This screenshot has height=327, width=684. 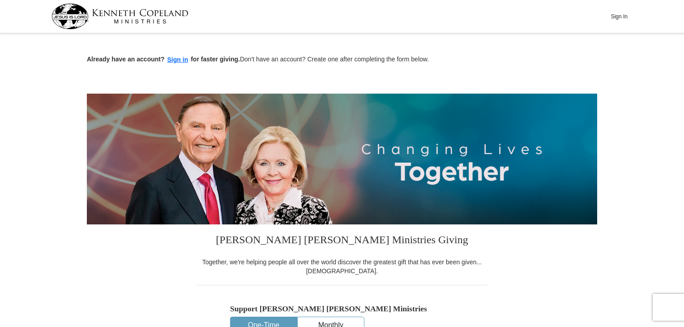 What do you see at coordinates (178, 60) in the screenshot?
I see `button: Sign in` at bounding box center [178, 60].